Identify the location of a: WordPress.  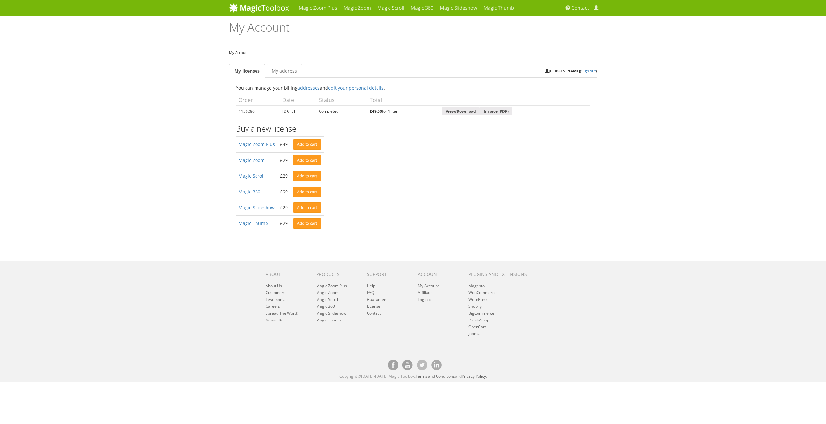
(478, 299).